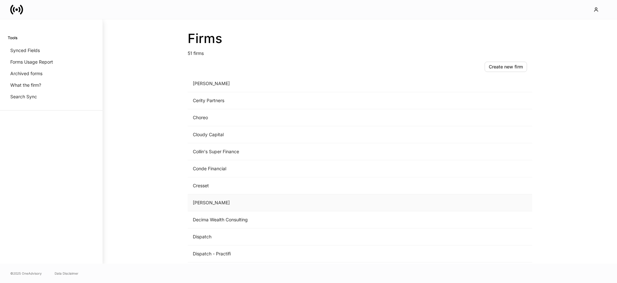  What do you see at coordinates (360, 51) in the screenshot?
I see `p: 51 firms` at bounding box center [360, 51].